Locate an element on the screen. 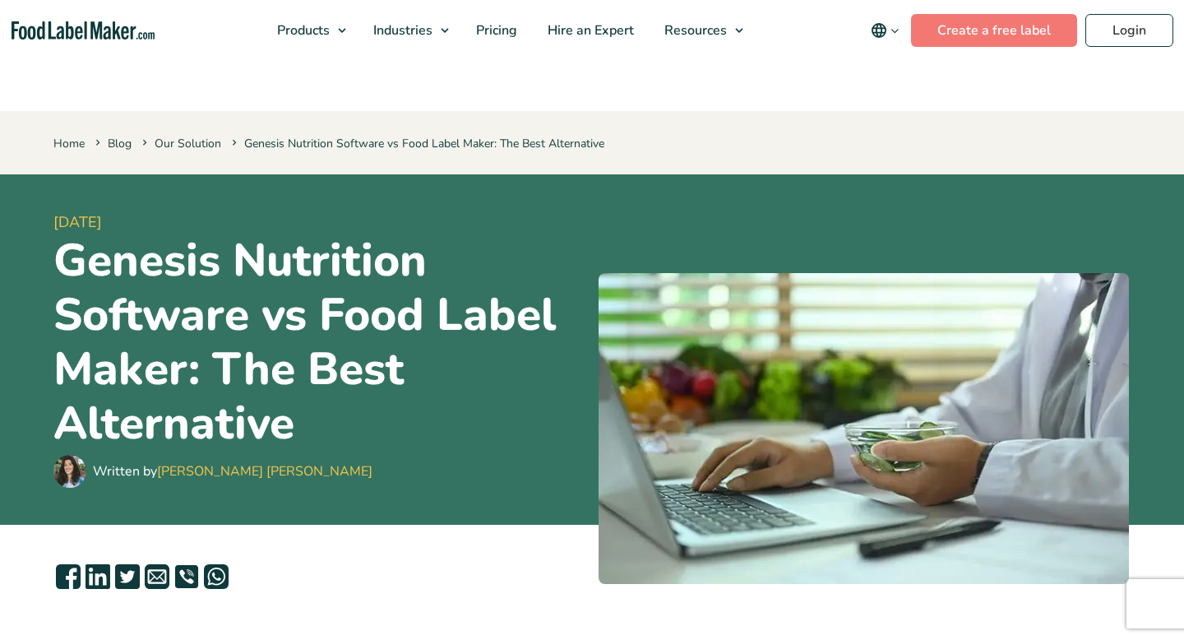 This screenshot has width=1184, height=640. h1: Genesis Nutrition Software vs Food Label Maker: The Best Alternative is located at coordinates (319, 342).